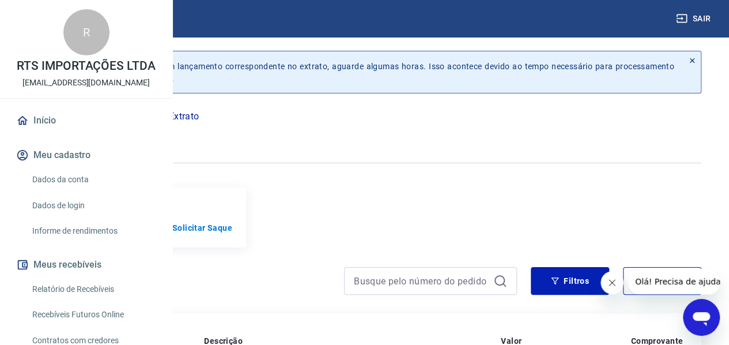 The width and height of the screenshot is (729, 345). I want to click on a: Recebíveis Futuros Online, so click(93, 314).